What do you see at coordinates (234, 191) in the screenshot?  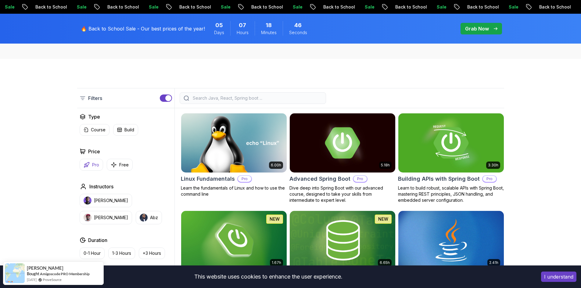 I see `p: Learn the fundamentals of Linux and how to use the command line` at bounding box center [234, 191].